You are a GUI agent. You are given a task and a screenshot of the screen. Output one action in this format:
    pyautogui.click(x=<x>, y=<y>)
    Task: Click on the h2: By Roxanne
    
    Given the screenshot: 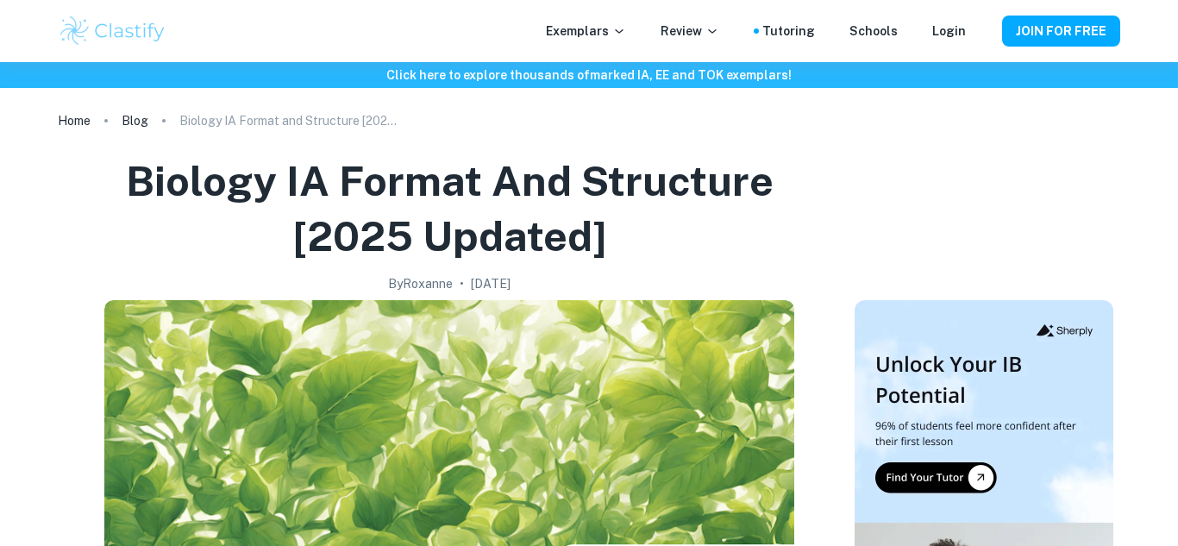 What is the action you would take?
    pyautogui.click(x=420, y=284)
    